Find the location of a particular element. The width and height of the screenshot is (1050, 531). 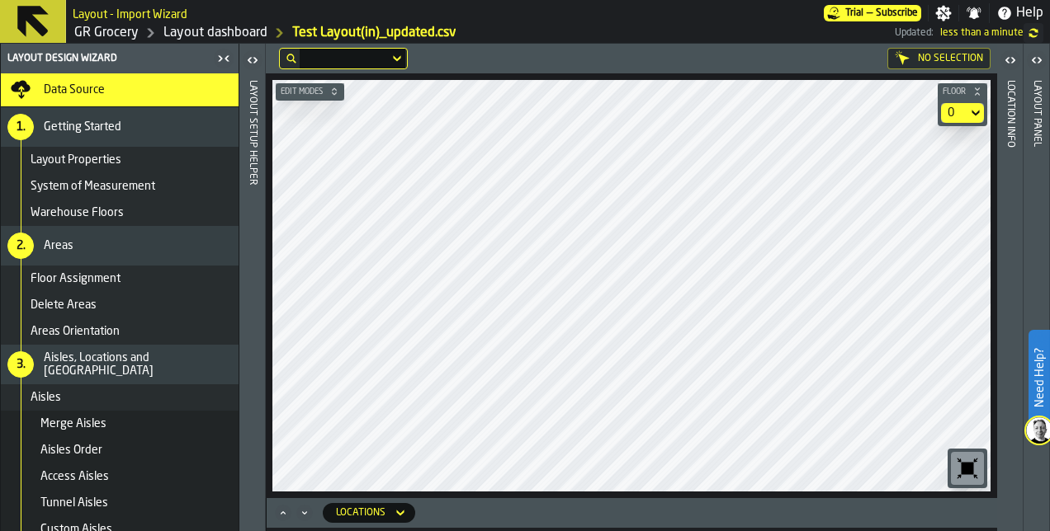

li: menu Delete Areas is located at coordinates (120, 305).